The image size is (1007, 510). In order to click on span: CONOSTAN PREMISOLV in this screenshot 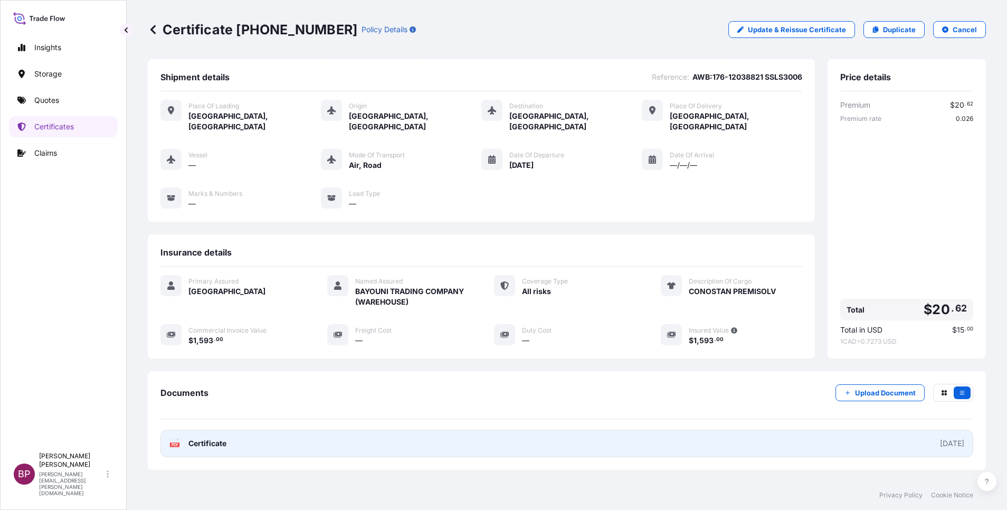, I will do `click(732, 291)`.